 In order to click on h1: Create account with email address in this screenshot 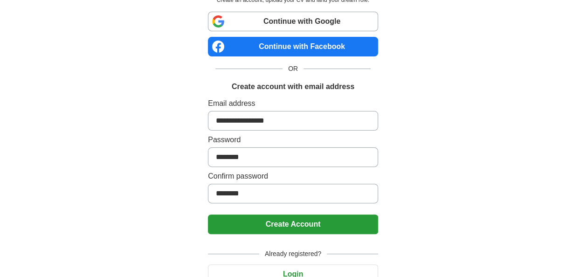, I will do `click(293, 87)`.